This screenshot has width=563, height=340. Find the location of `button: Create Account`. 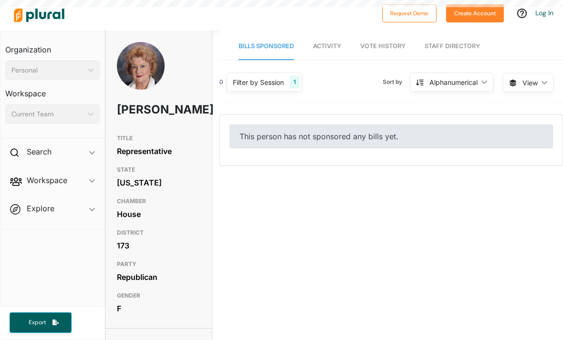

button: Create Account is located at coordinates (474, 13).